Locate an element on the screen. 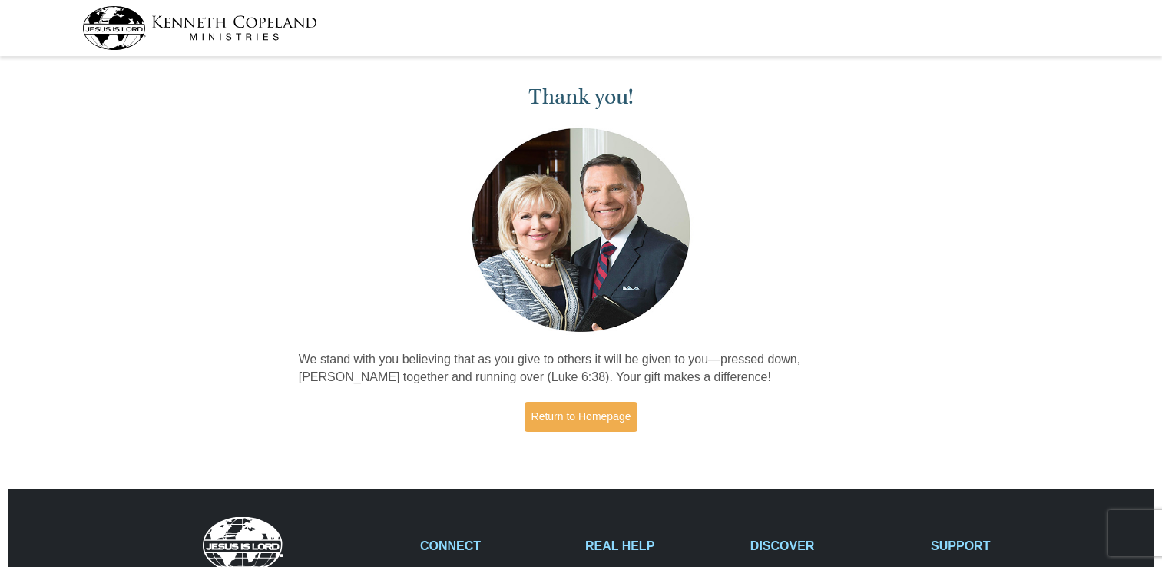 This screenshot has height=567, width=1162. img: Kenneth and Gloria is located at coordinates (580, 230).